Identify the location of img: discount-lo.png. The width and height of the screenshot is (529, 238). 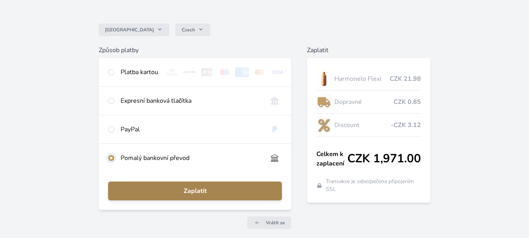
(324, 125).